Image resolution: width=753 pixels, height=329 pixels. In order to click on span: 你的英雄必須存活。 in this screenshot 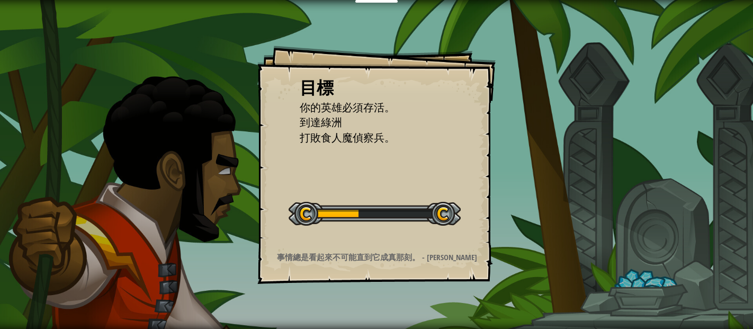, I will do `click(347, 107)`.